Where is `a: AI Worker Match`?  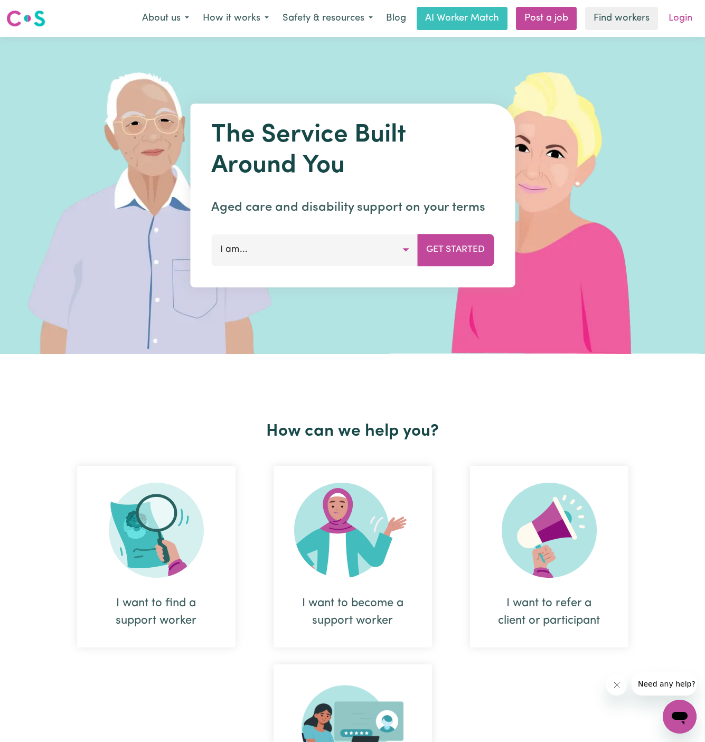 a: AI Worker Match is located at coordinates (462, 18).